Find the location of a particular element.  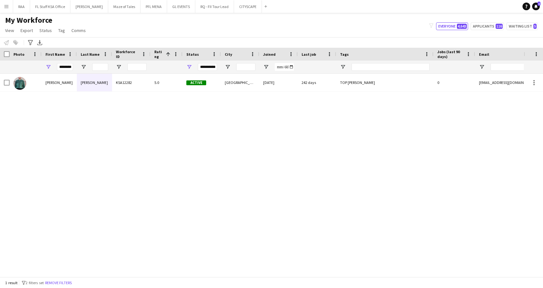

span: 2 filters set is located at coordinates (35, 282).